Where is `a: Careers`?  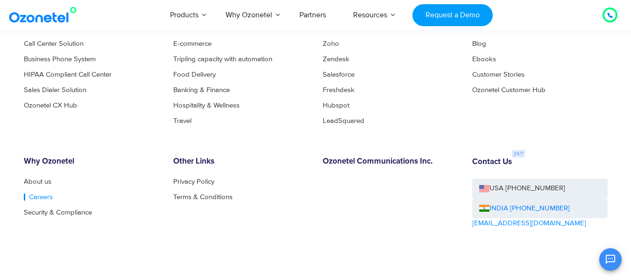
a: Careers is located at coordinates (38, 197).